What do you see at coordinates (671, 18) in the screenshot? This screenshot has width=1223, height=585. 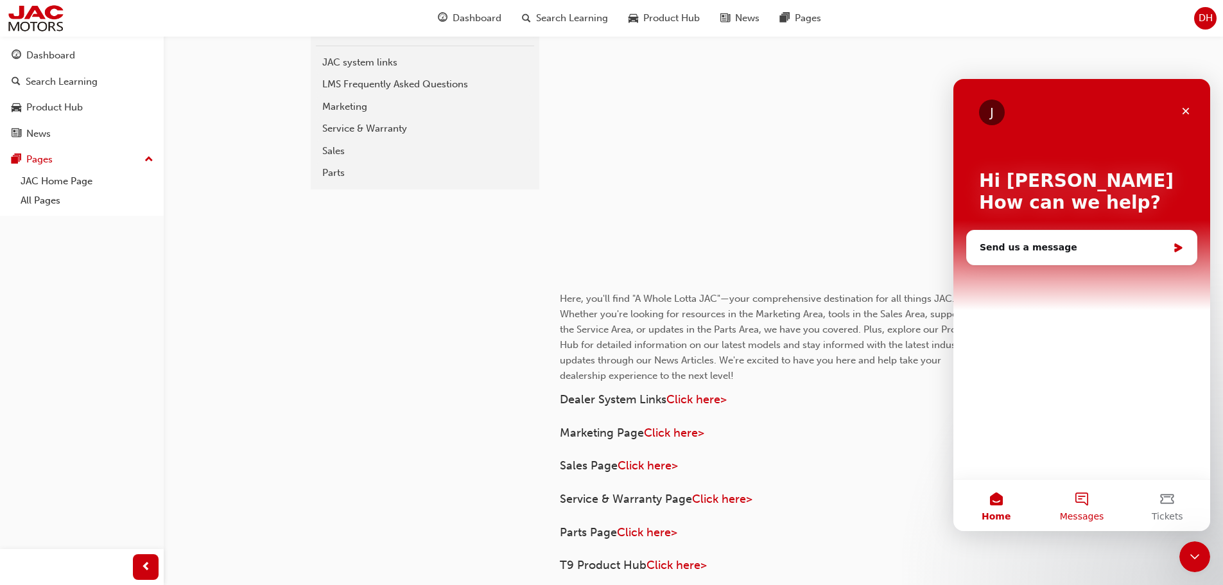 I see `span: Product Hub` at bounding box center [671, 18].